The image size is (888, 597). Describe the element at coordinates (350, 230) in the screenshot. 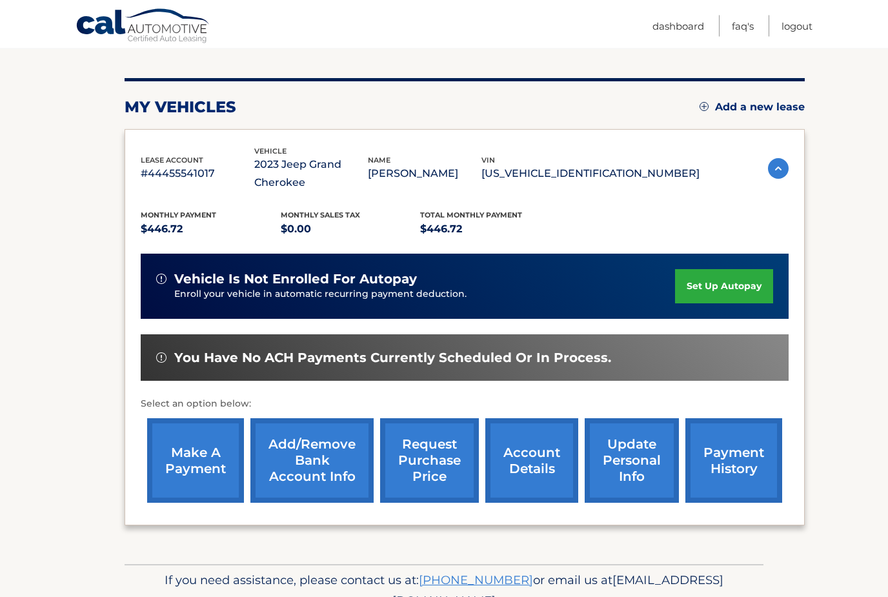

I see `p: $0.00` at that location.